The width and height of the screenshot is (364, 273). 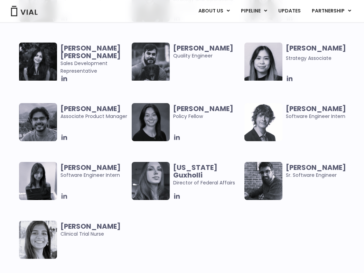 I want to click on a: UPDATES, so click(x=289, y=11).